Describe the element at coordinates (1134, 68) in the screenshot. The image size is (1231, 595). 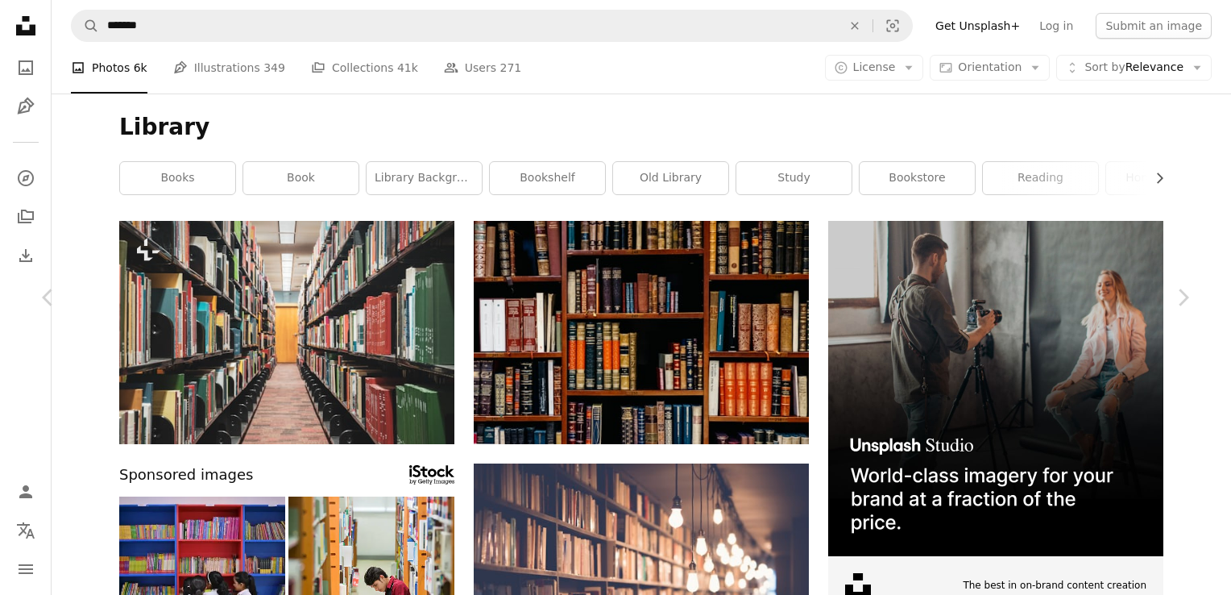
I see `span: Relevance` at that location.